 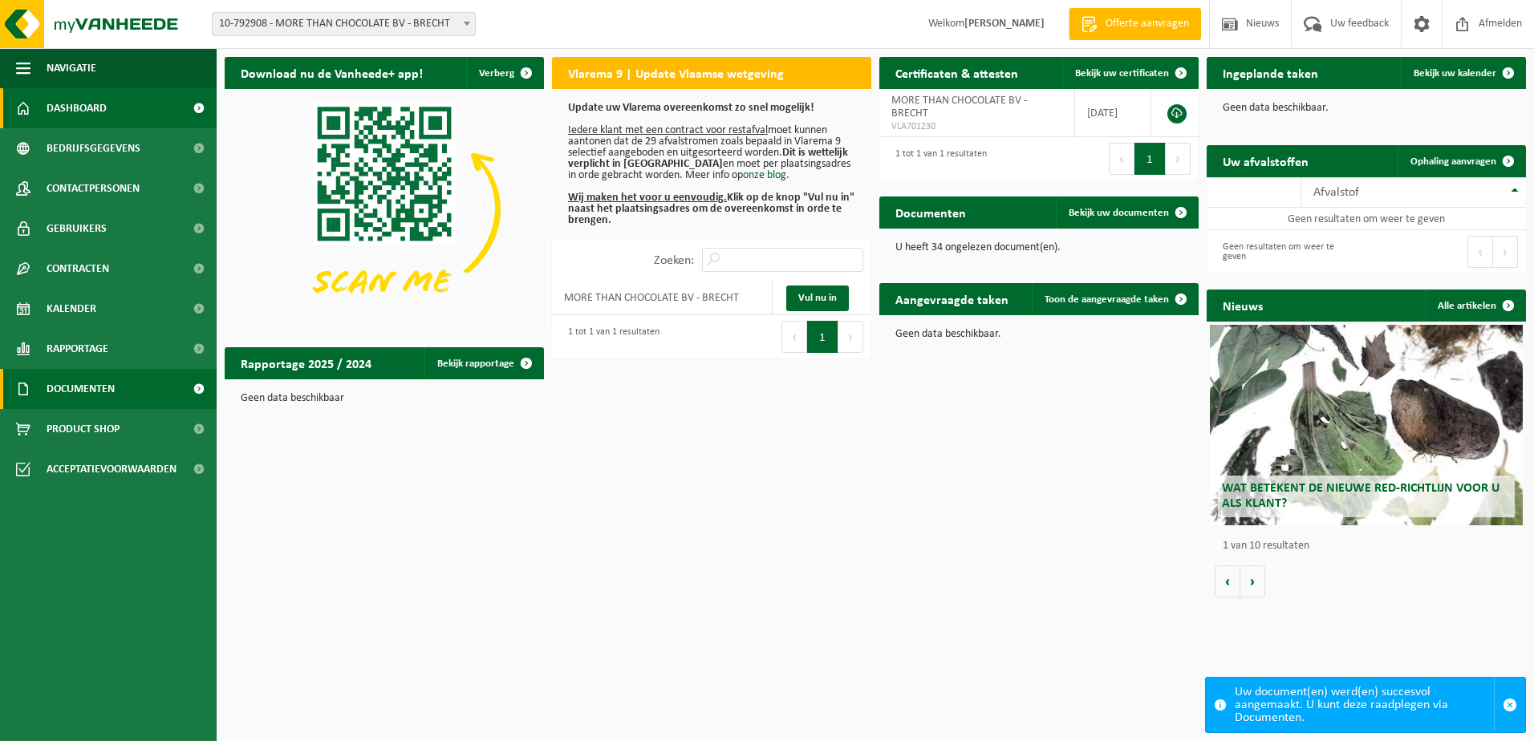 What do you see at coordinates (668, 130) in the screenshot?
I see `u: Iedere klant met een contract voor restafval` at bounding box center [668, 130].